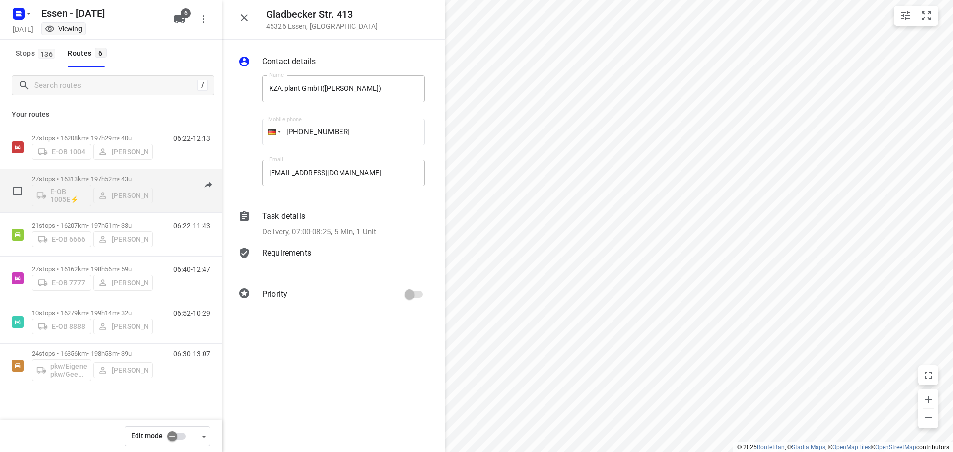 This screenshot has height=452, width=953. I want to click on div: Task detailsDelivery, 07:00-08:25, 5 Min, 1 Unit, so click(332, 224).